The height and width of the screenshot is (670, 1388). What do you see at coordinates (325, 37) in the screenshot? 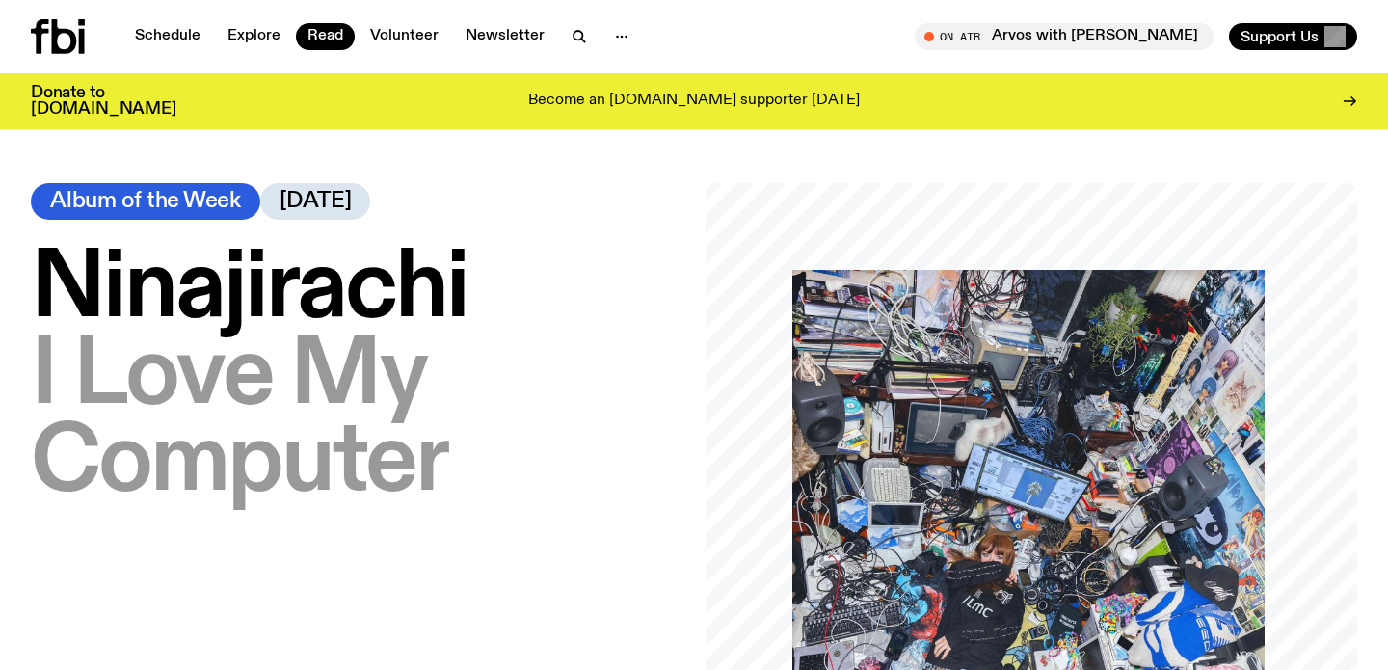
I see `a: Read` at bounding box center [325, 37].